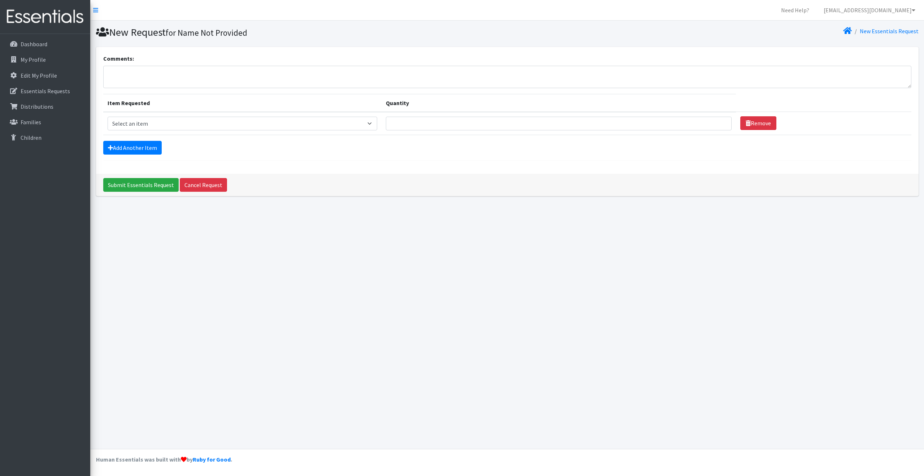 The image size is (924, 476). I want to click on a: Distributions, so click(45, 106).